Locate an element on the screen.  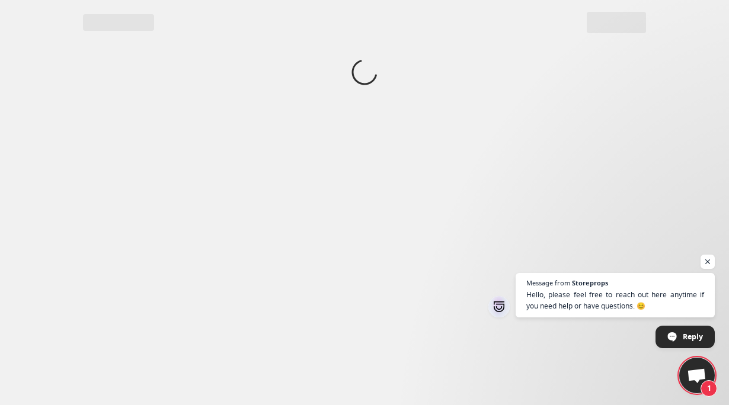
span: Hello, please feel free to reach out here anytime if you need help or have questions. 😊 is located at coordinates (615, 300).